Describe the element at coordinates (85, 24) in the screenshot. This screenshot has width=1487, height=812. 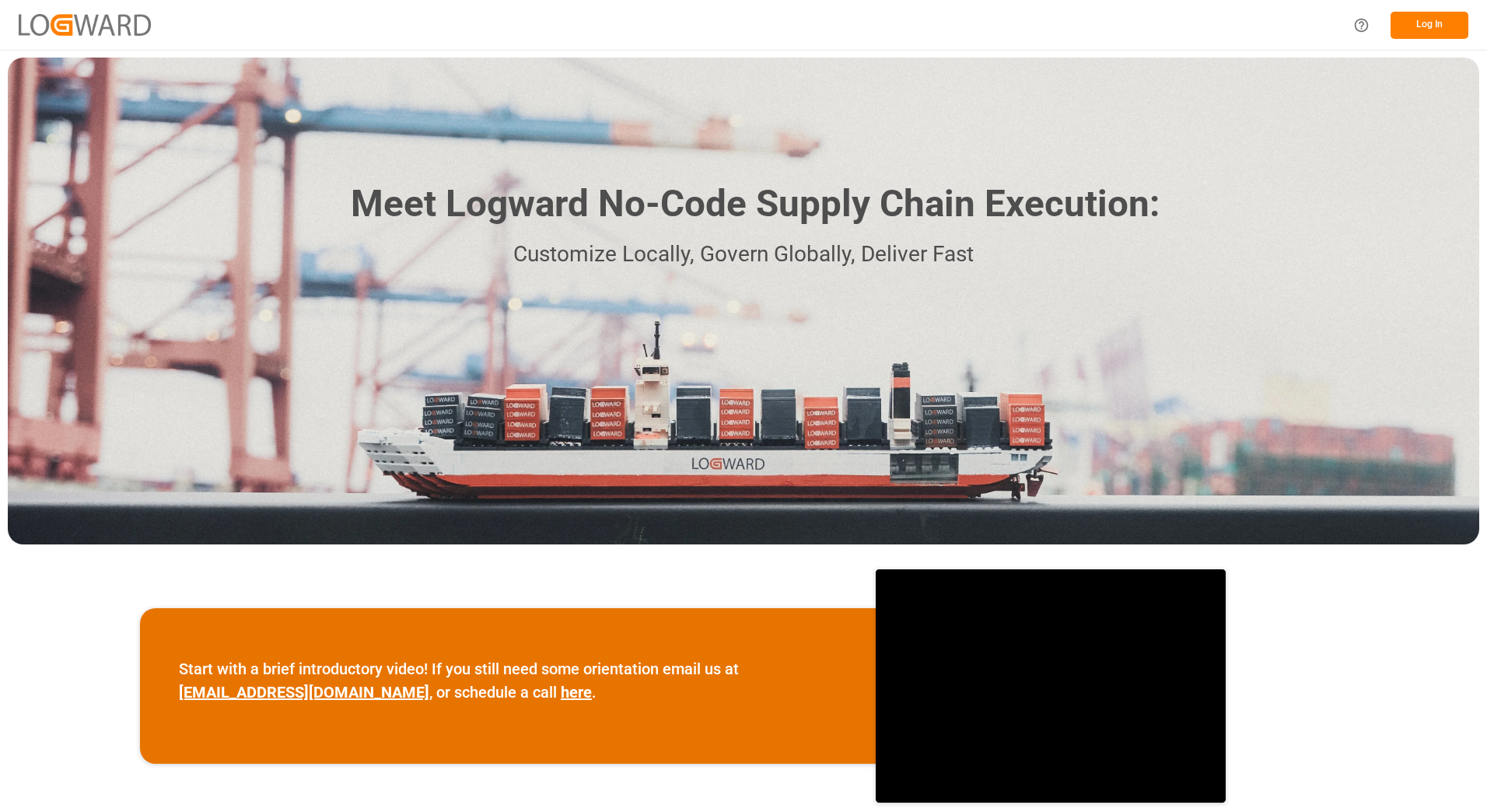
I see `img: Logward_new_orange.png` at that location.